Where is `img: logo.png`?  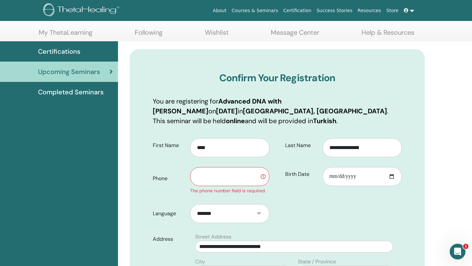 img: logo.png is located at coordinates (82, 10).